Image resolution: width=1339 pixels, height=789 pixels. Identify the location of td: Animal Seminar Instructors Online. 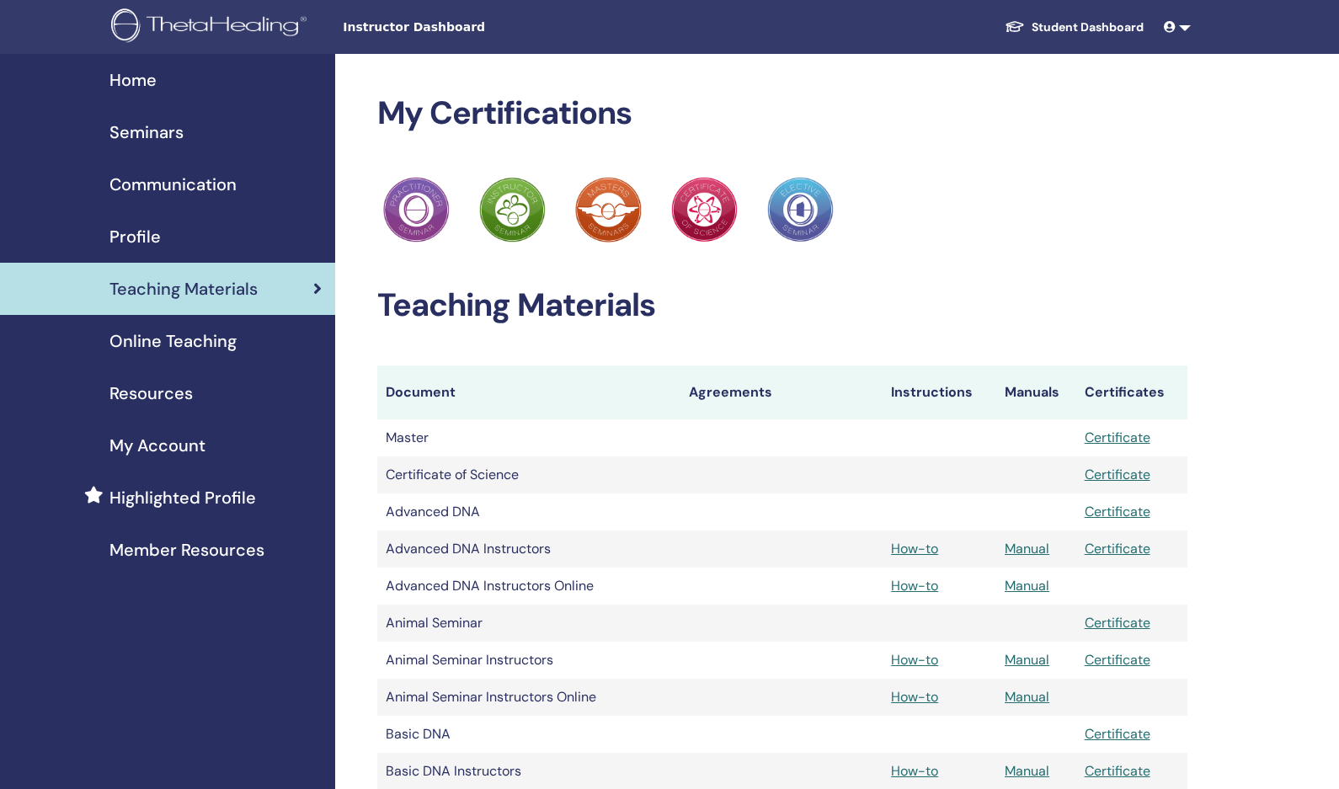
(529, 697).